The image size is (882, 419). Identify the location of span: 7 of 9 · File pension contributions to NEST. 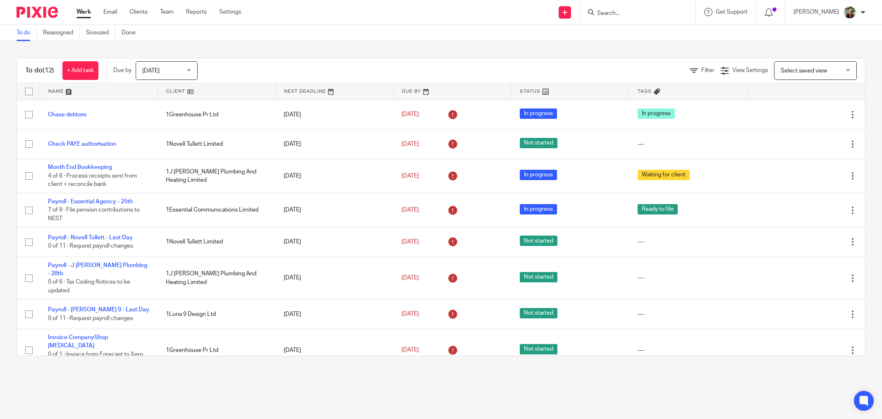
(94, 214).